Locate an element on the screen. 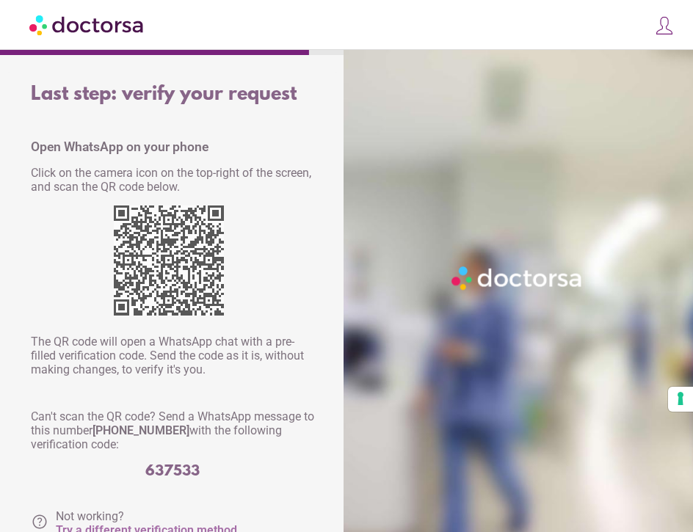 The height and width of the screenshot is (532, 693). div: https://wa.me/+12673231263?text=My+request+verification+code+is+637533 is located at coordinates (173, 264).